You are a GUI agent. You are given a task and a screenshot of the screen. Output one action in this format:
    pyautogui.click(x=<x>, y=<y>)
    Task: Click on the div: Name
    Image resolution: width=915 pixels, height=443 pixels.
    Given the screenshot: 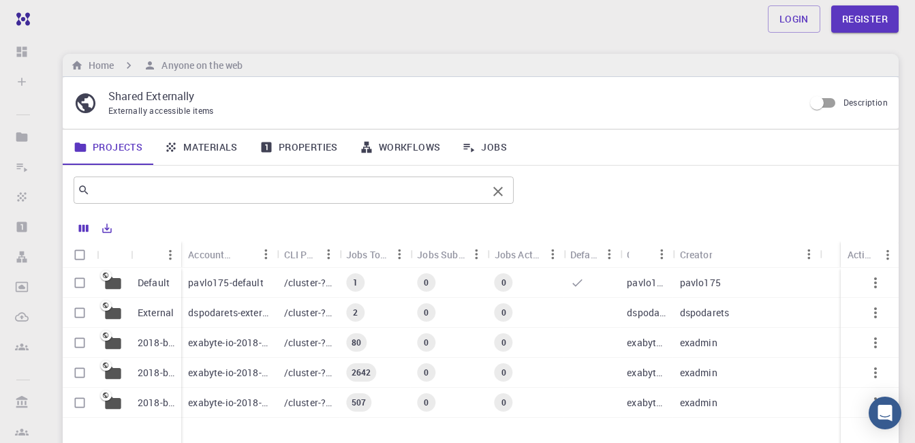 What is the action you would take?
    pyautogui.click(x=156, y=254)
    